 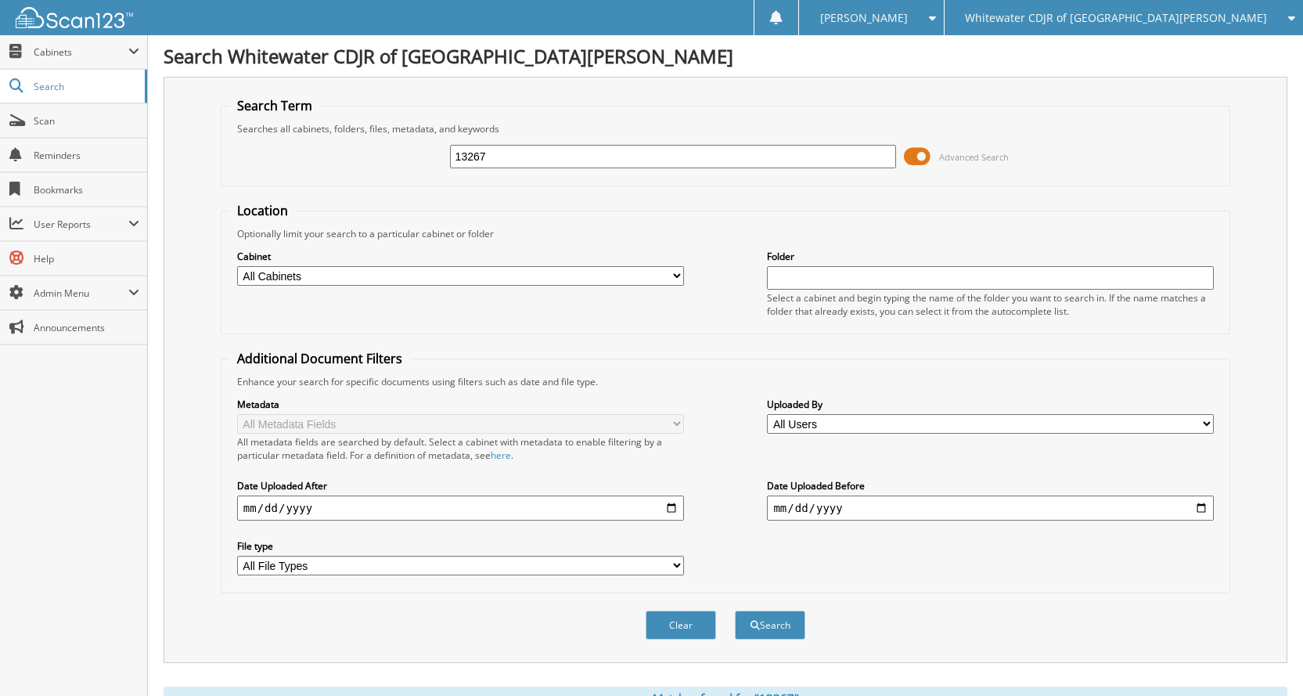 I want to click on div: Select a cabinet and begin typing the name of the folder you want to search in. If the name match..., so click(x=990, y=304).